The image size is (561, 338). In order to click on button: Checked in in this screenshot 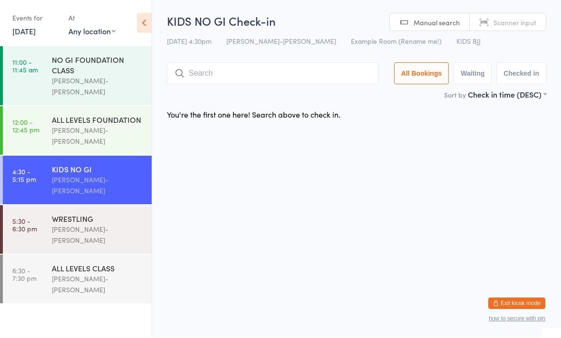, I will do `click(521, 74)`.